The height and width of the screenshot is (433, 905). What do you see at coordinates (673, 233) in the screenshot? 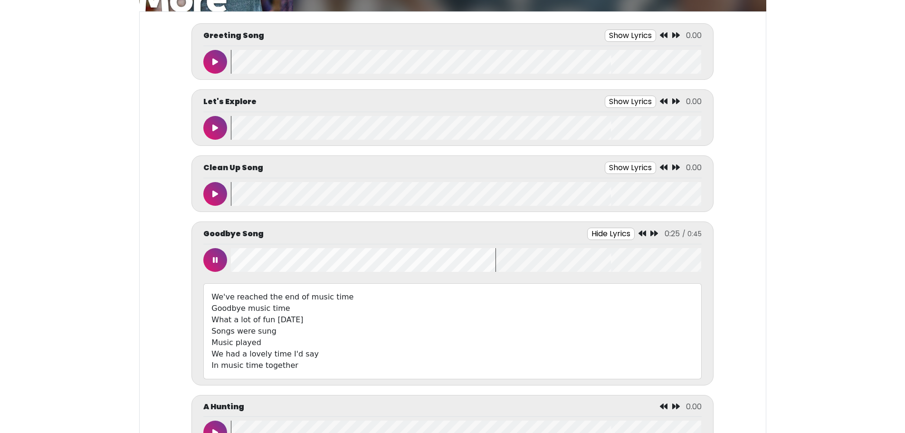
I see `span: 0:25` at bounding box center [673, 233].